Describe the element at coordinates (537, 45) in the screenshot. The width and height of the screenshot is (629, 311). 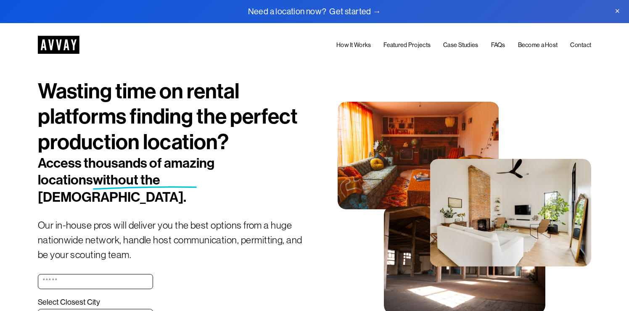
I see `a: Become a Host` at that location.